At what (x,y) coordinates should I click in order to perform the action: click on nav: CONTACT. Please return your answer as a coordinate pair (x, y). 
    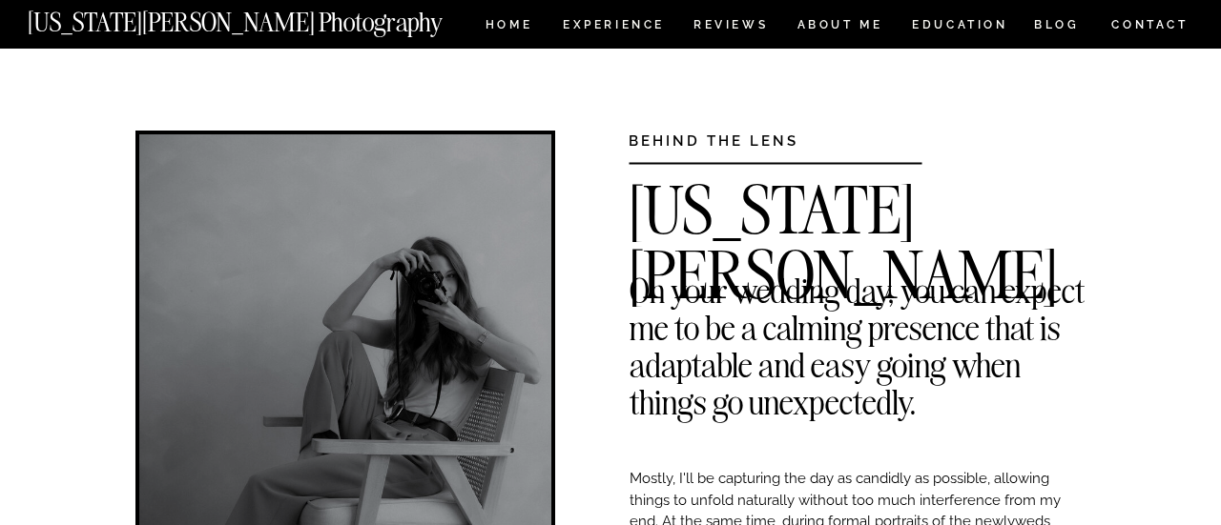
    Looking at the image, I should click on (1149, 25).